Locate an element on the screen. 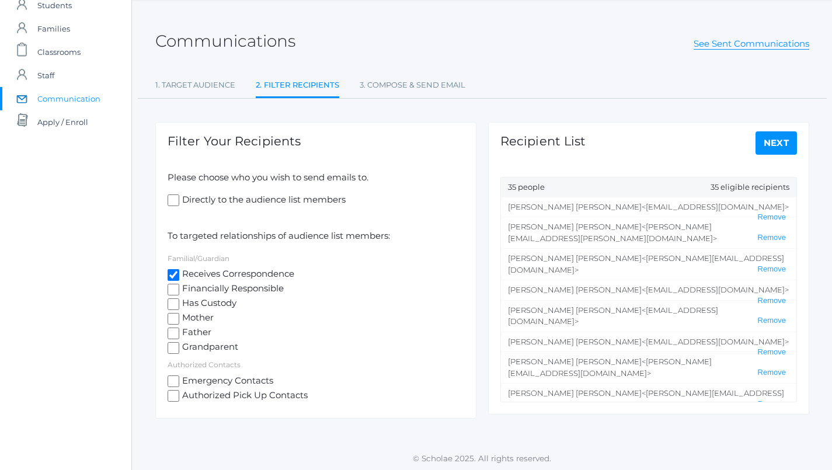  label: Authorized Contacts is located at coordinates (204, 364).